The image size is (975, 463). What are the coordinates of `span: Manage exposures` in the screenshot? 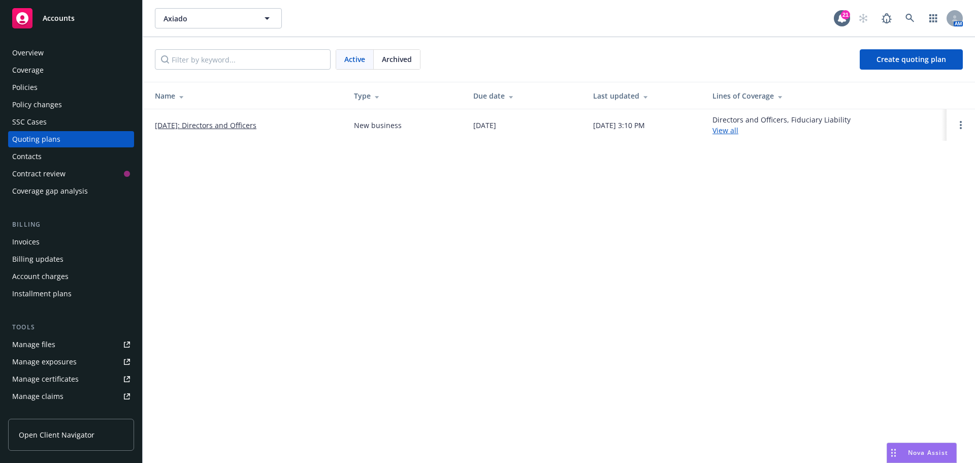 It's located at (71, 362).